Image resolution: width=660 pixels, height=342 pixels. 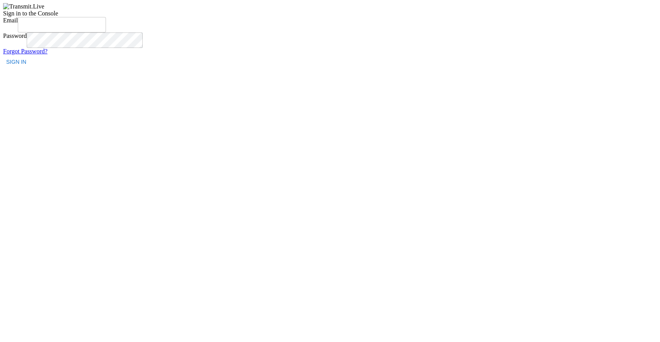 I want to click on label: Password, so click(x=15, y=36).